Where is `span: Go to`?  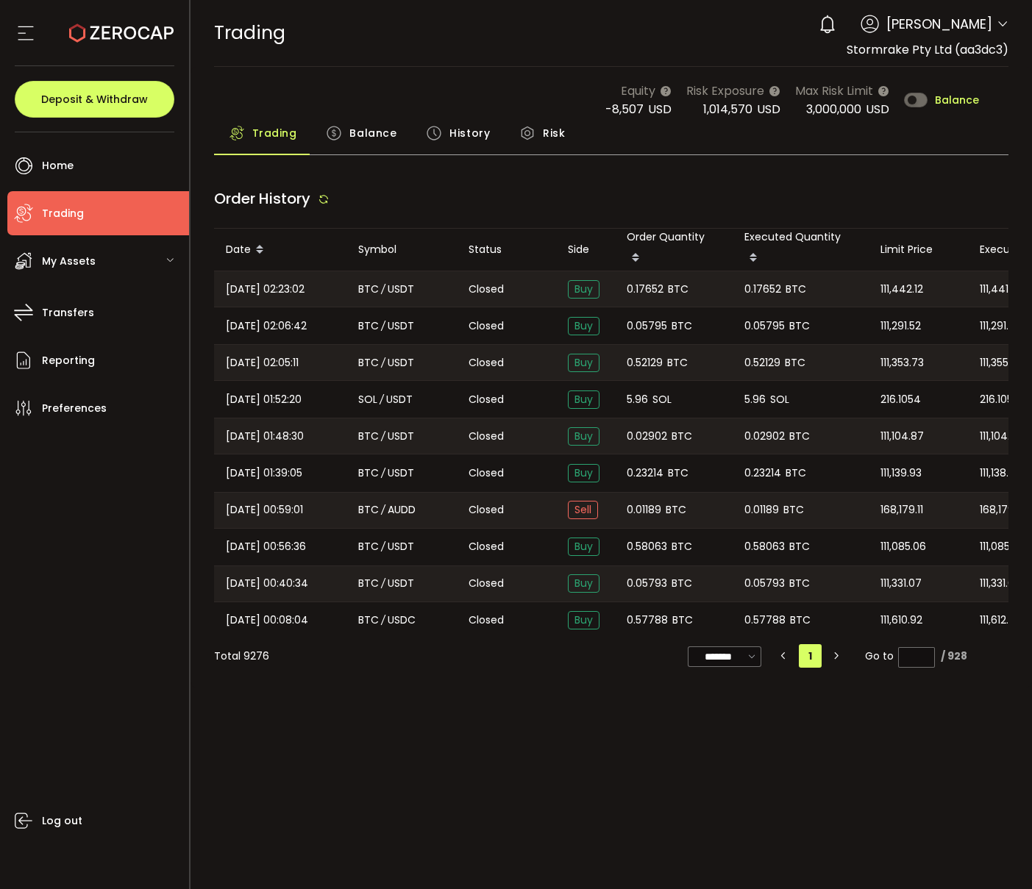
span: Go to is located at coordinates (899, 656).